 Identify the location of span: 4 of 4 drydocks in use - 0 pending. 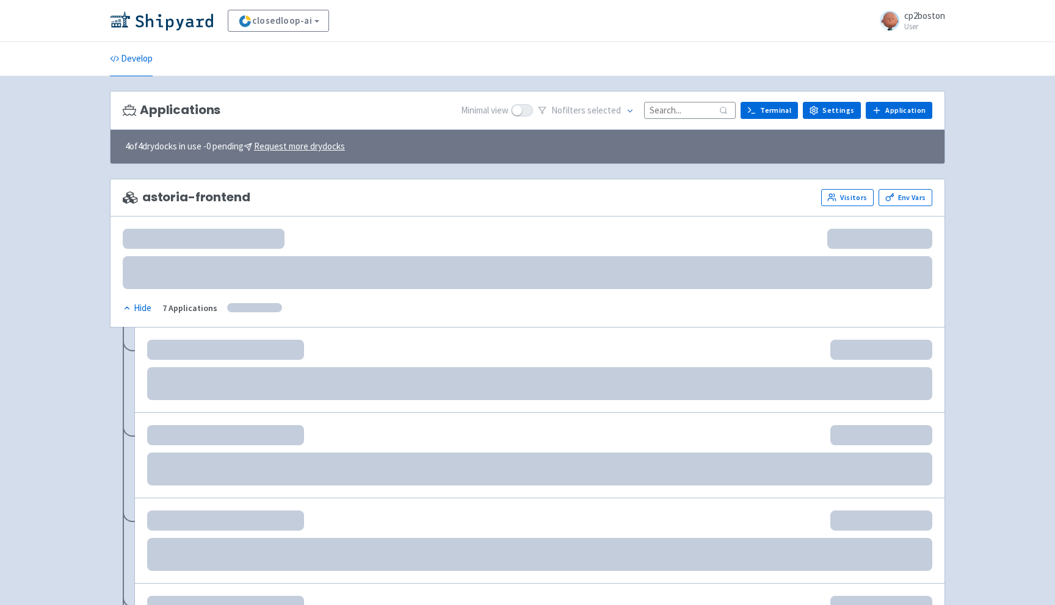
(235, 146).